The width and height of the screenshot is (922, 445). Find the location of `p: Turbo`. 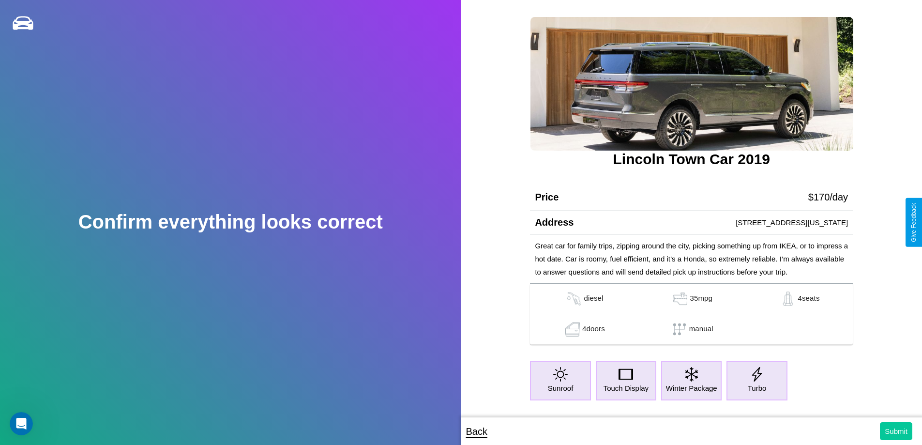

p: Turbo is located at coordinates (757, 388).